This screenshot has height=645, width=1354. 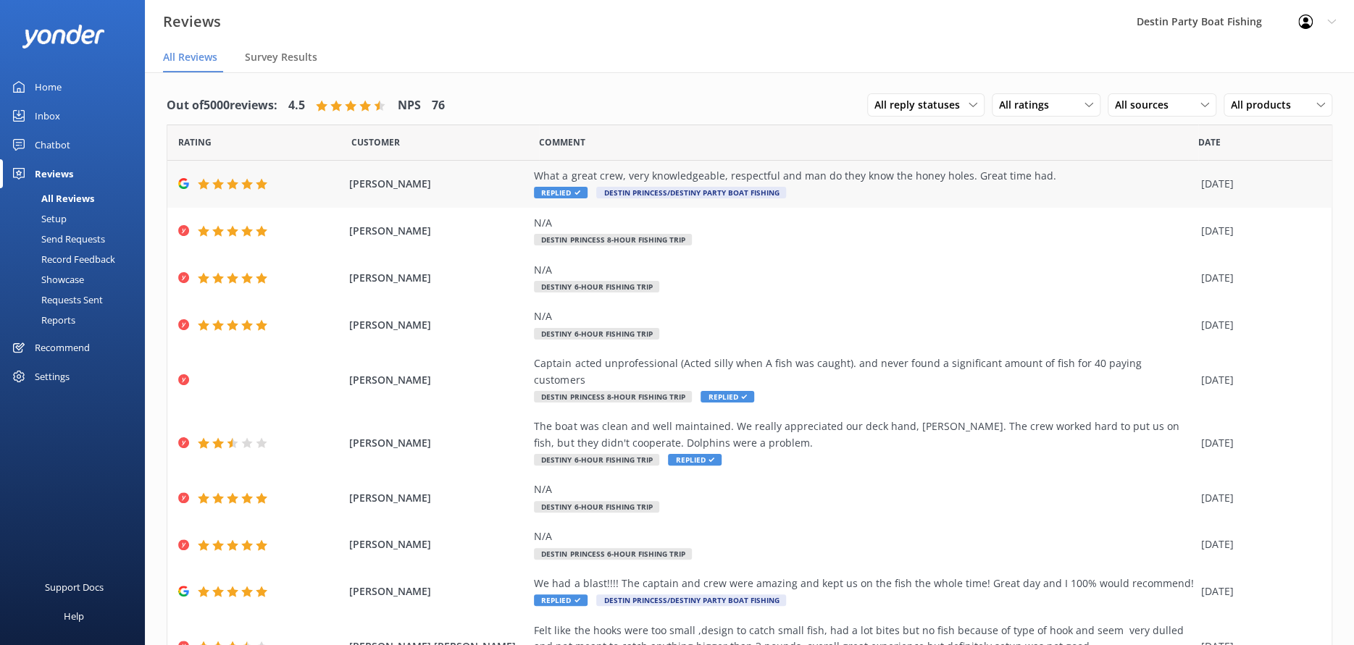 What do you see at coordinates (1028, 105) in the screenshot?
I see `span: All ratings` at bounding box center [1028, 105].